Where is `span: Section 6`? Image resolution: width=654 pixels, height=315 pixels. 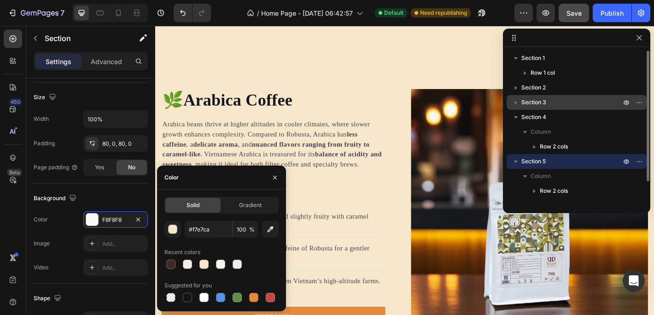 span: Section 6 is located at coordinates (534, 206).